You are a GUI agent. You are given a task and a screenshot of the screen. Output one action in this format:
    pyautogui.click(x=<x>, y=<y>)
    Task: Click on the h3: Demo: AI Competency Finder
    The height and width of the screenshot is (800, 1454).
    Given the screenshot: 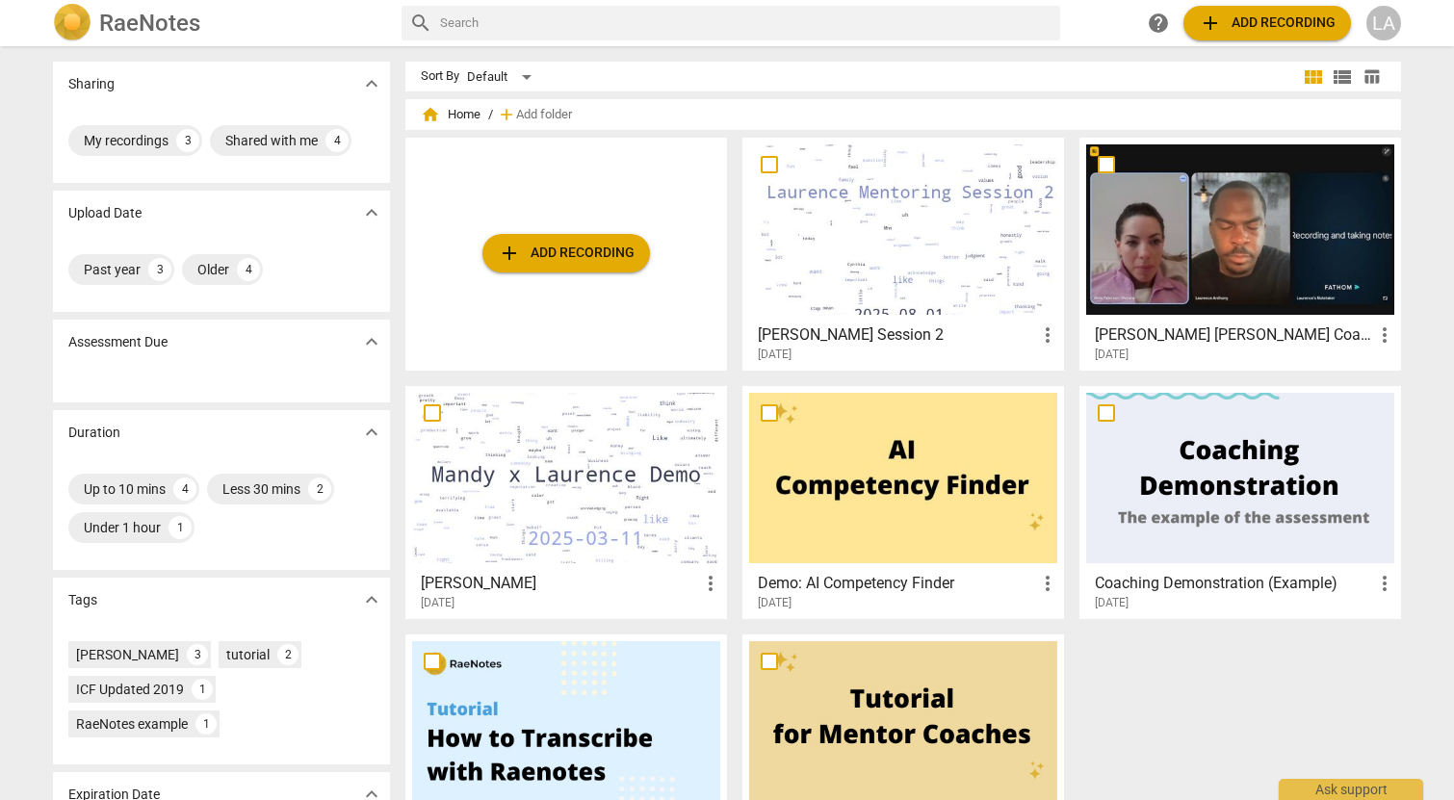 What is the action you would take?
    pyautogui.click(x=896, y=583)
    